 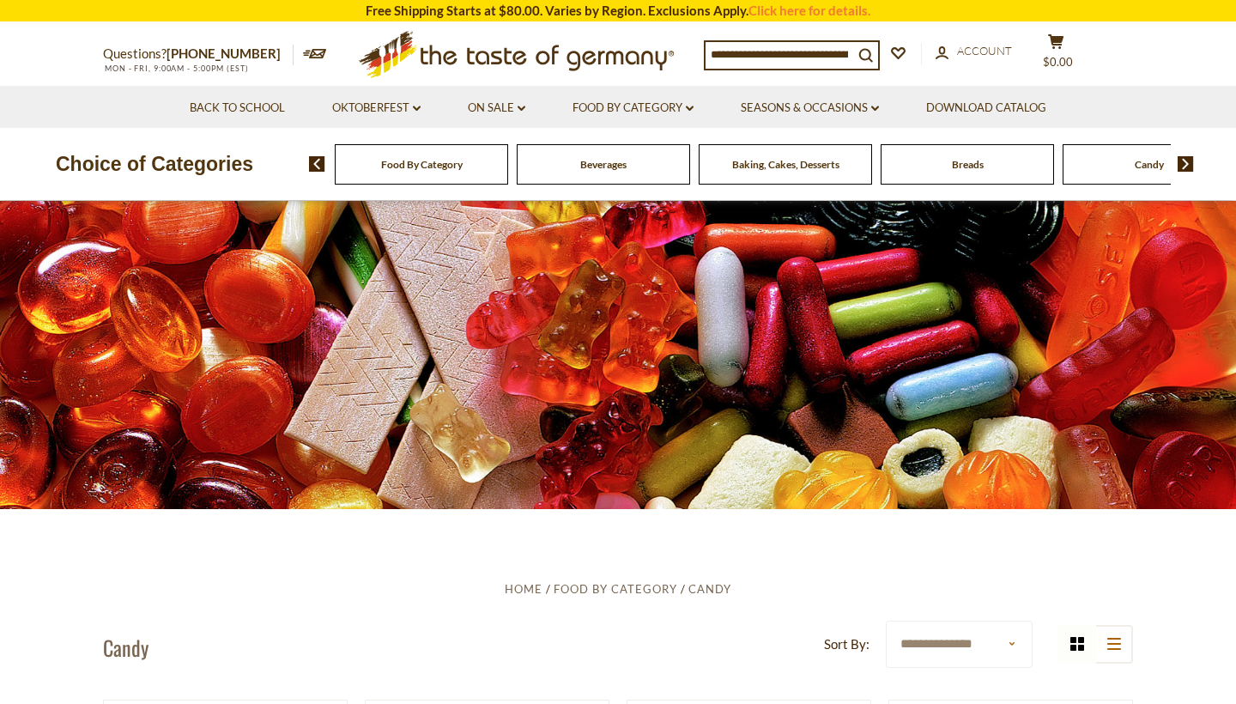 I want to click on a: On Sale, so click(x=496, y=108).